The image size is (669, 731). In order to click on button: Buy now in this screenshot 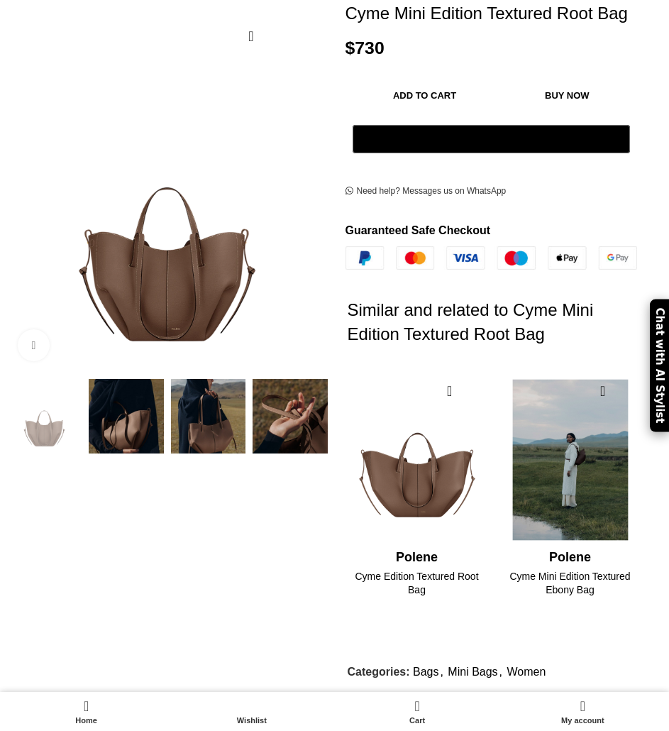, I will do `click(567, 96)`.